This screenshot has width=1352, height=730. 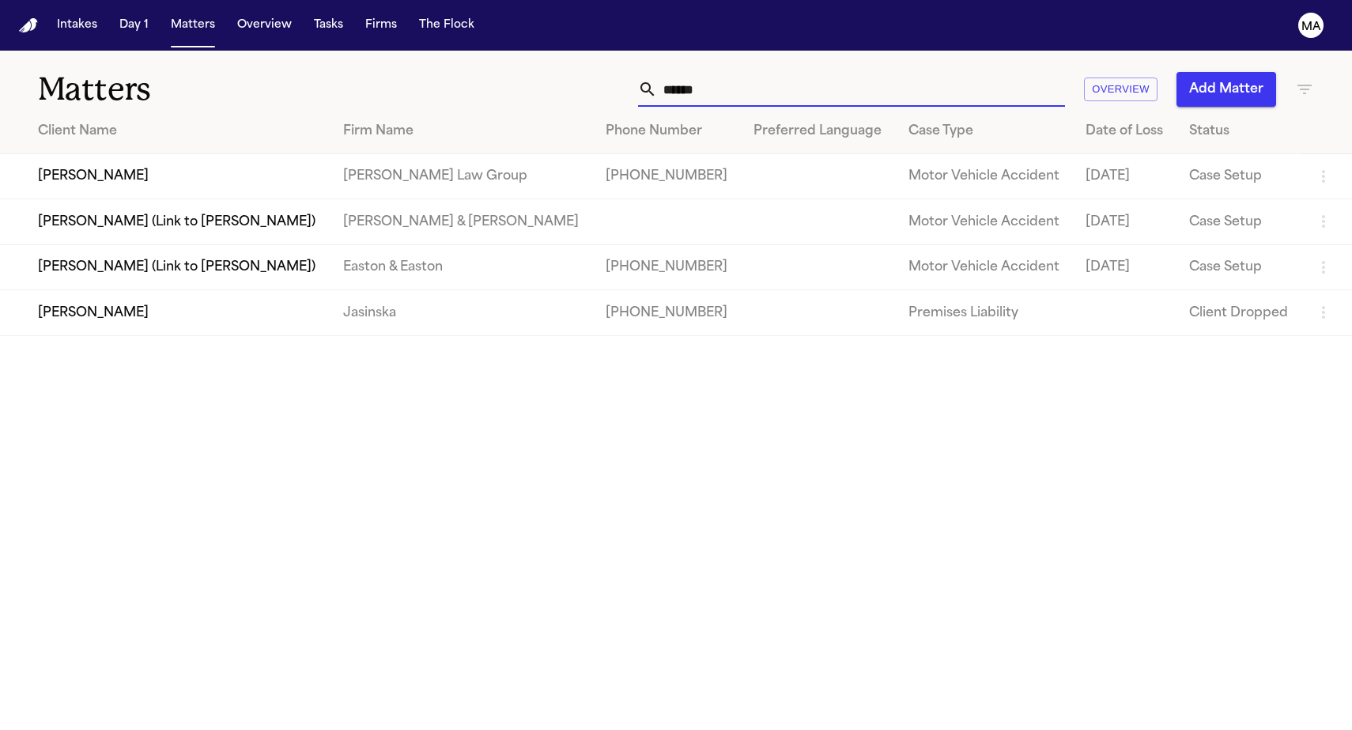 What do you see at coordinates (462, 312) in the screenshot?
I see `td: Jasinska` at bounding box center [462, 312].